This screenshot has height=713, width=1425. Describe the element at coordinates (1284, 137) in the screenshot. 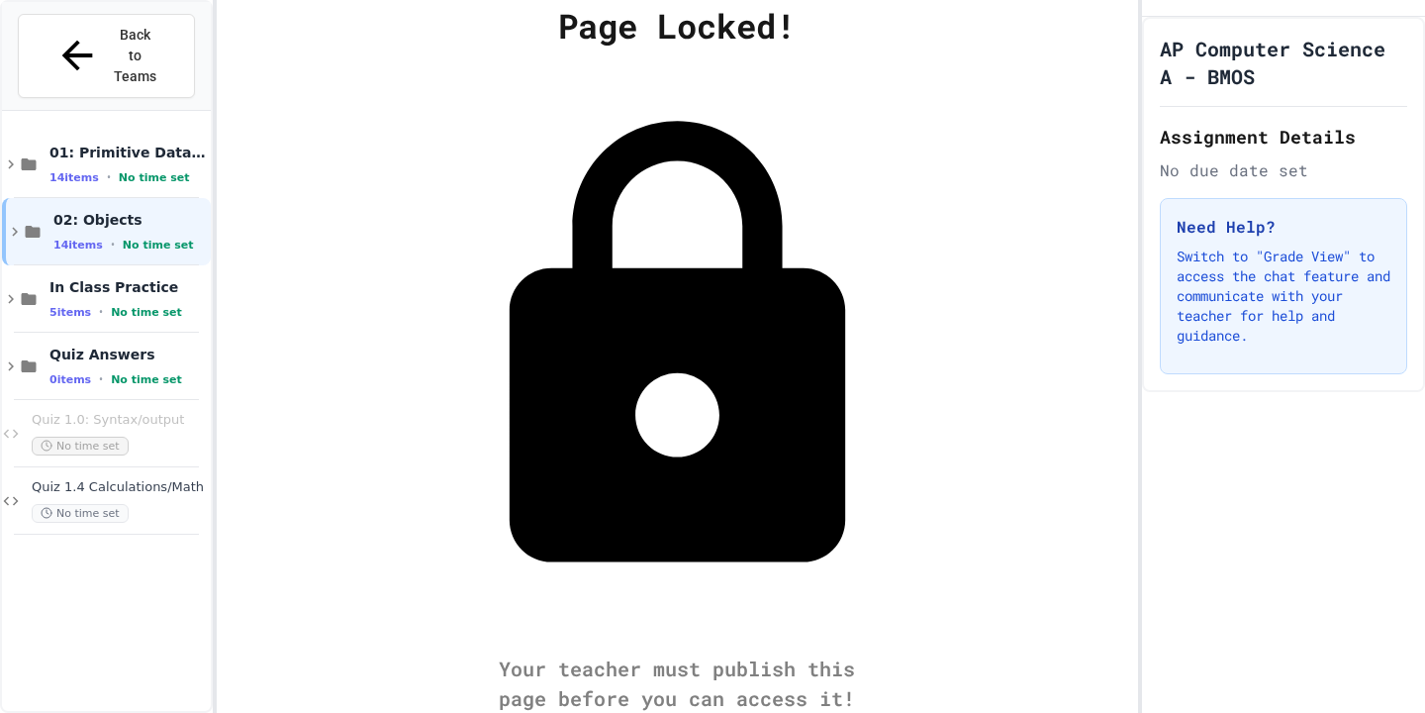

I see `h2: Assignment Details` at that location.